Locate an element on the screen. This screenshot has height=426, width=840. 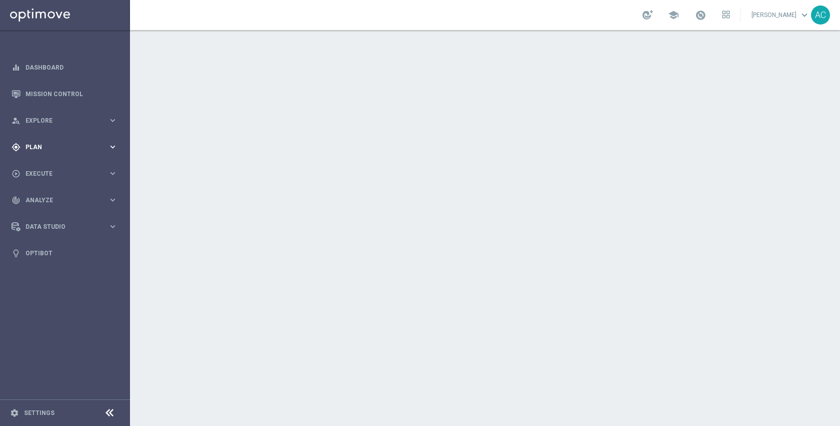
div: track_changes Analyze keyboard_arrow_right is located at coordinates (65, 200).